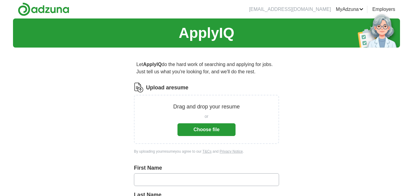 The image size is (413, 196). Describe the element at coordinates (167, 87) in the screenshot. I see `label: Upload a resume` at that location.